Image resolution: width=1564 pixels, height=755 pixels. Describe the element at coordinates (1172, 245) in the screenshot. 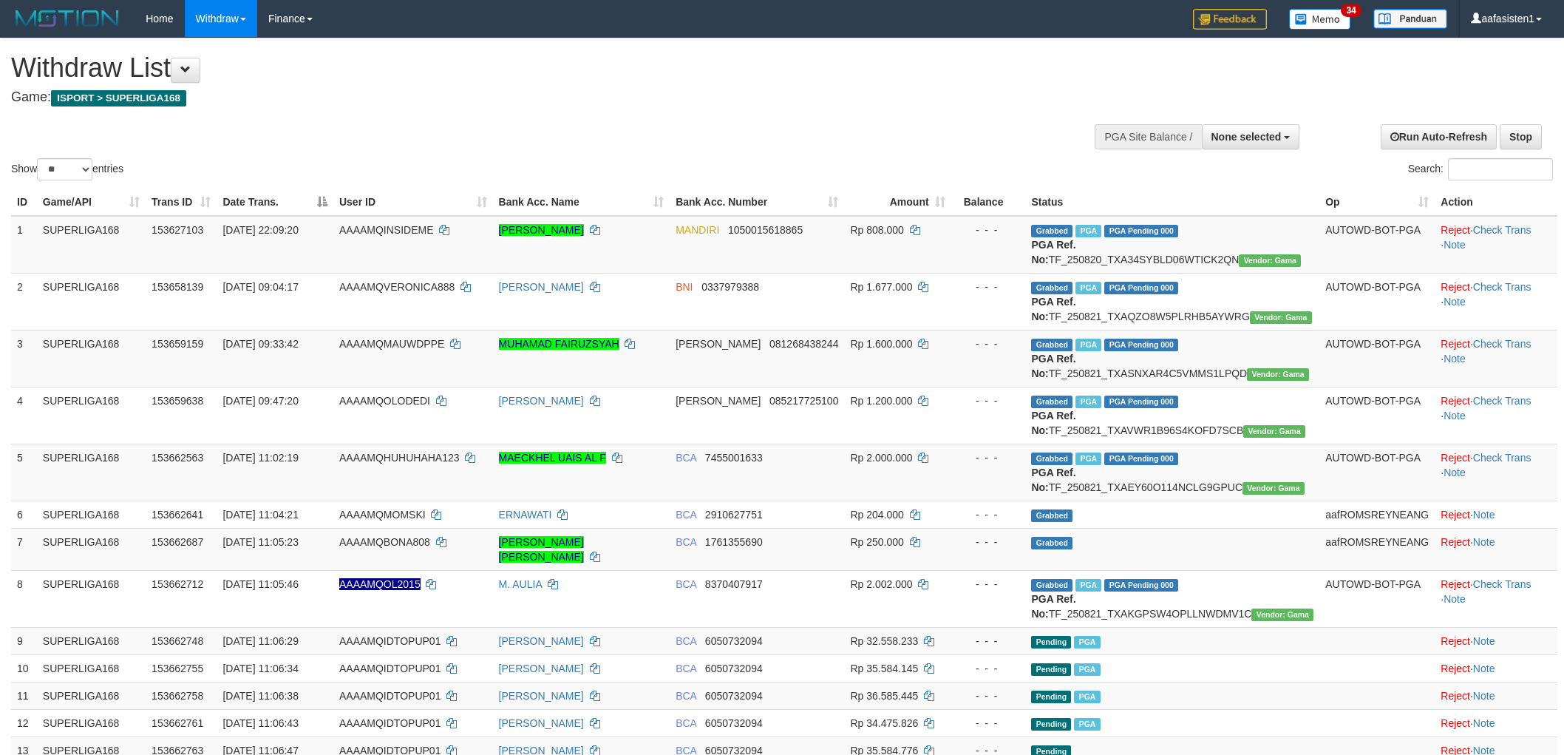

I see `td: TF_250820_TXA34SYBLD06WTICK2QN` at that location.